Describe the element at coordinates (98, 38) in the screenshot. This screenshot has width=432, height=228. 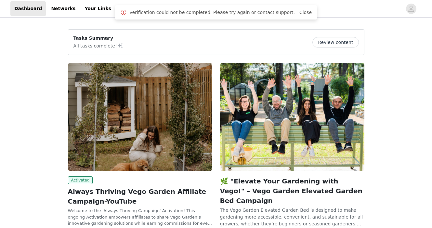
I see `p: Tasks Summary` at that location.